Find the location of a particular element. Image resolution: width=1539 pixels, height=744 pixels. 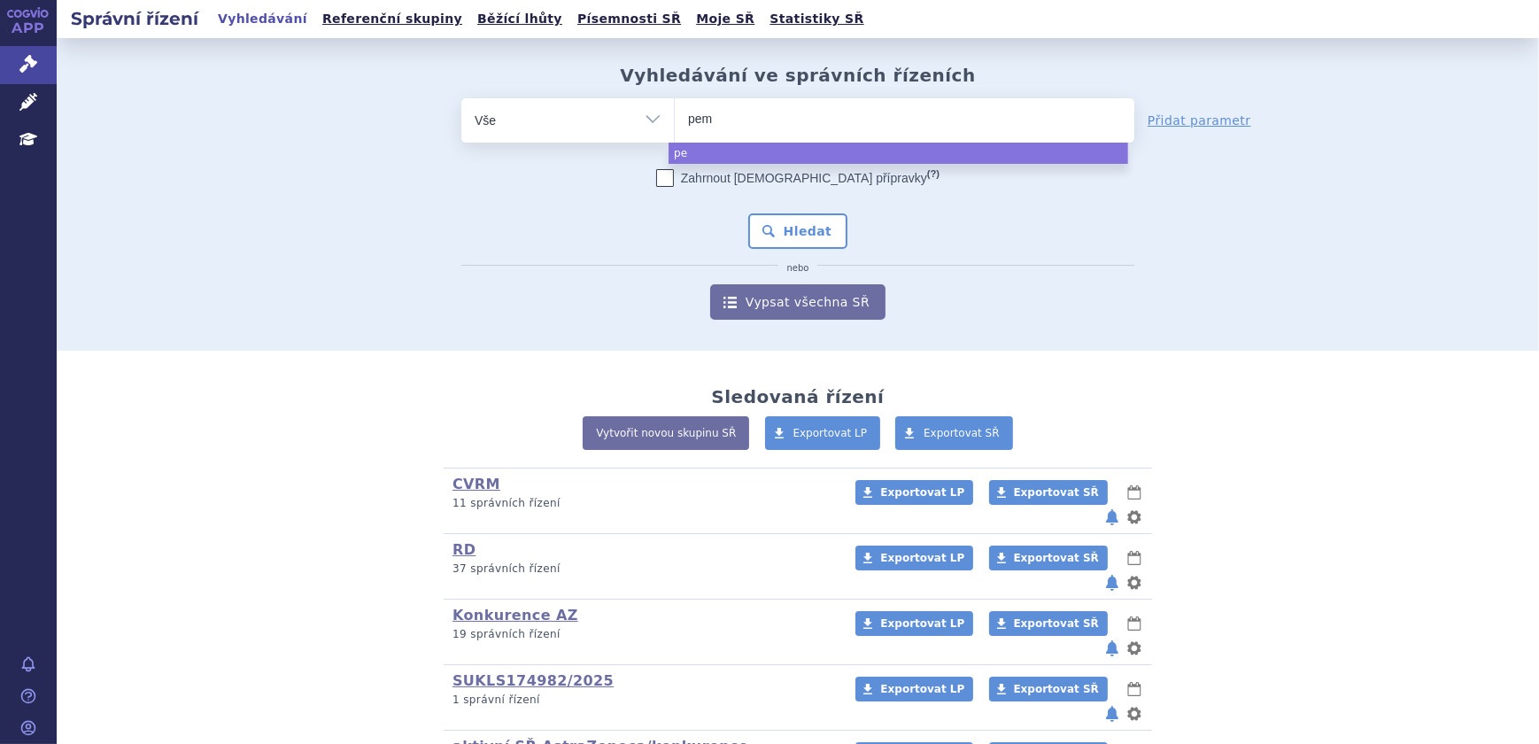

a: Konkurence AZ is located at coordinates (515, 615).